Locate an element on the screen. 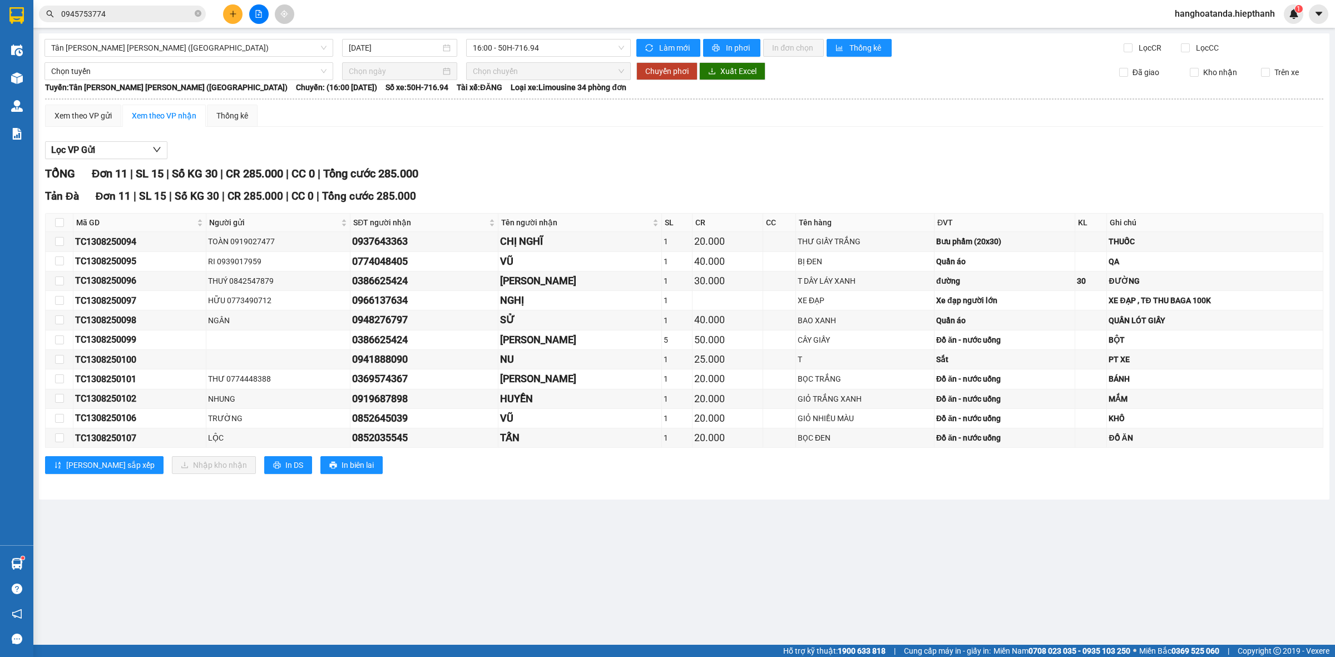 This screenshot has height=657, width=1335. div: CÂY GIẤY is located at coordinates (865, 340).